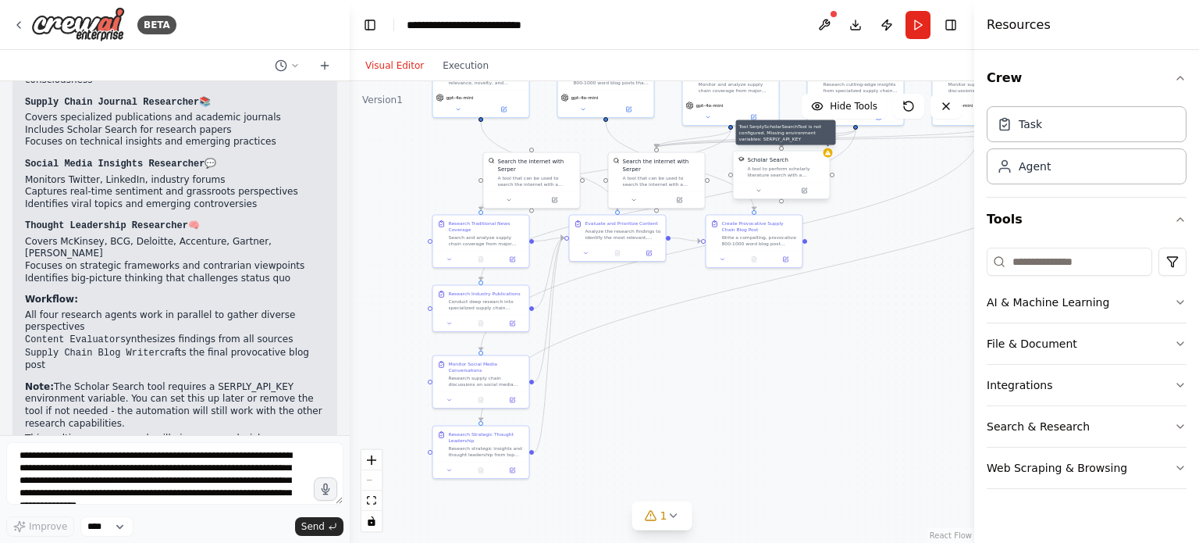 This screenshot has height=543, width=1199. What do you see at coordinates (1087, 426) in the screenshot?
I see `button: Search & Research` at bounding box center [1087, 426].